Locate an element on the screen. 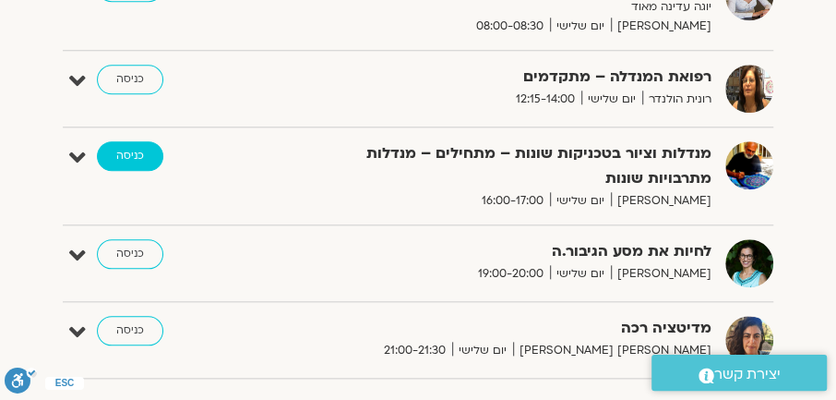  span: 08:00-08:30 is located at coordinates (509, 26).